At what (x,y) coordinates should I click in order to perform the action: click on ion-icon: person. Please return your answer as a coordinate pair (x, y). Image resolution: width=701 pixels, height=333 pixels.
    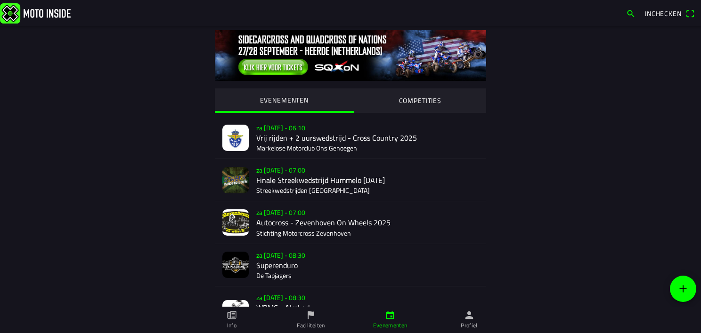
    Looking at the image, I should click on (469, 316).